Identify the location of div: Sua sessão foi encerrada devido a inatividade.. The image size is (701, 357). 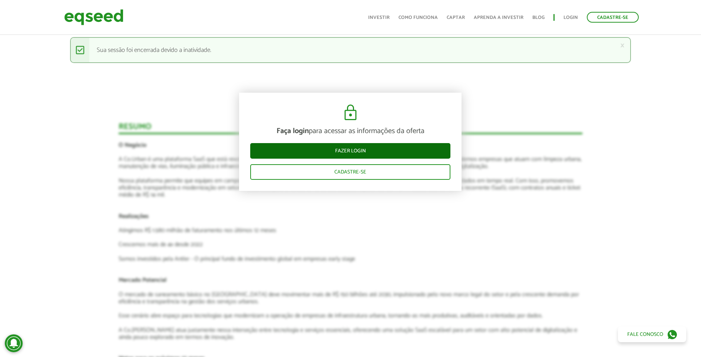
(350, 50).